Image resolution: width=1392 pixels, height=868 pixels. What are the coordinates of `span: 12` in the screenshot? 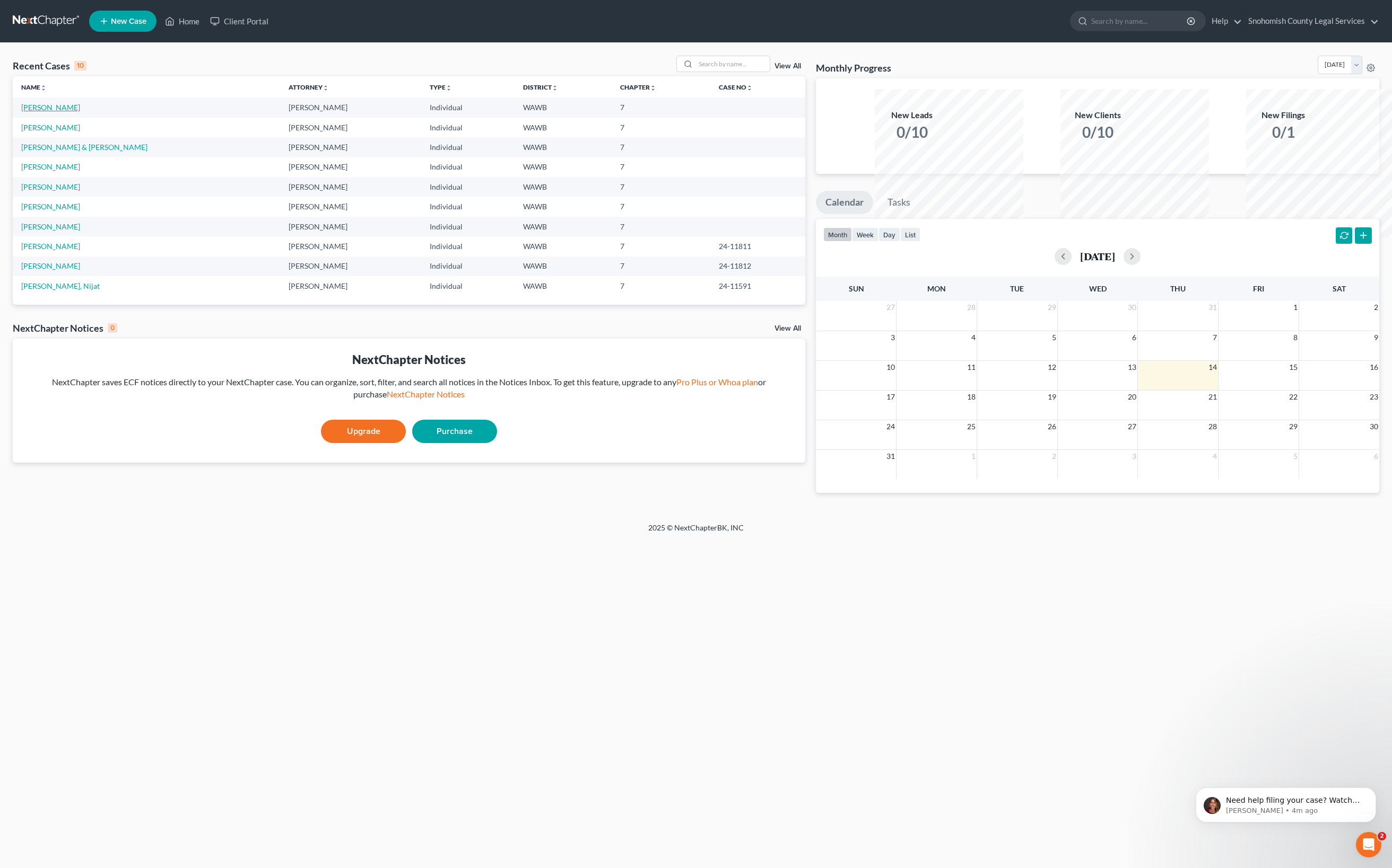 It's located at (1051, 368).